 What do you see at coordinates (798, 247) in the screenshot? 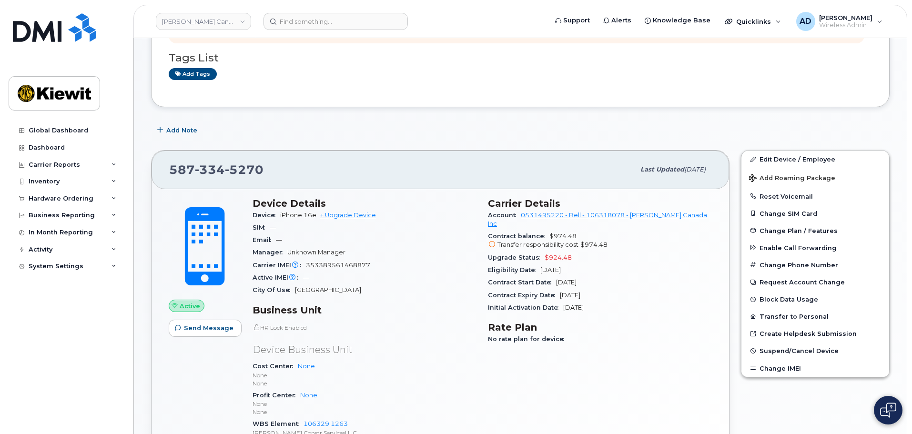
I see `span: Enable Call Forwarding` at bounding box center [798, 247].